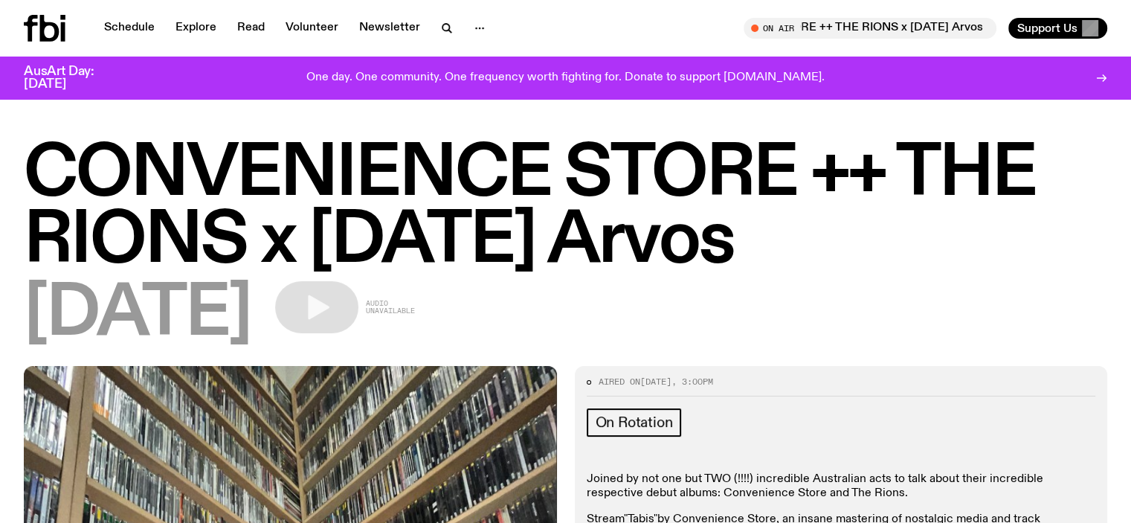 Image resolution: width=1131 pixels, height=523 pixels. Describe the element at coordinates (129, 28) in the screenshot. I see `a: Schedule` at that location.